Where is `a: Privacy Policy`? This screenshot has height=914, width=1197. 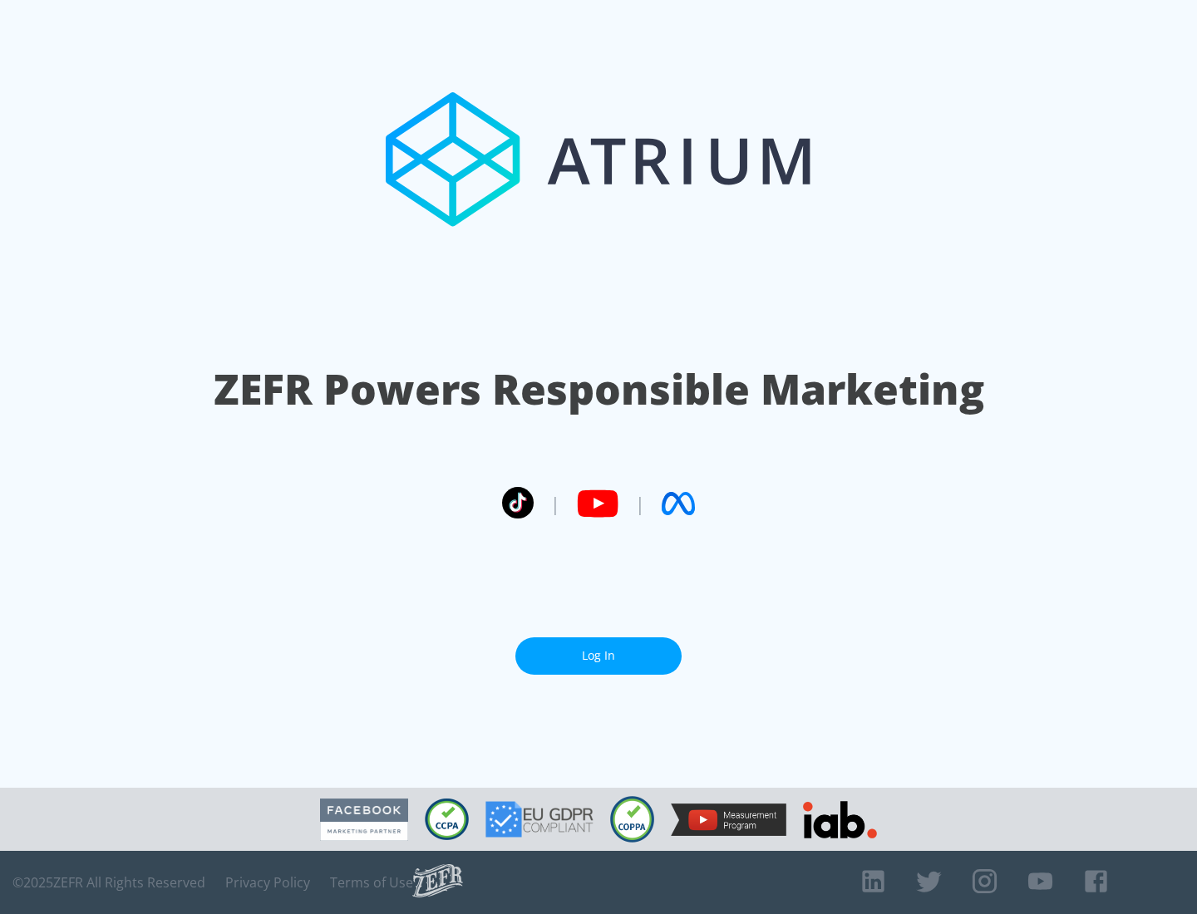 a: Privacy Policy is located at coordinates (268, 883).